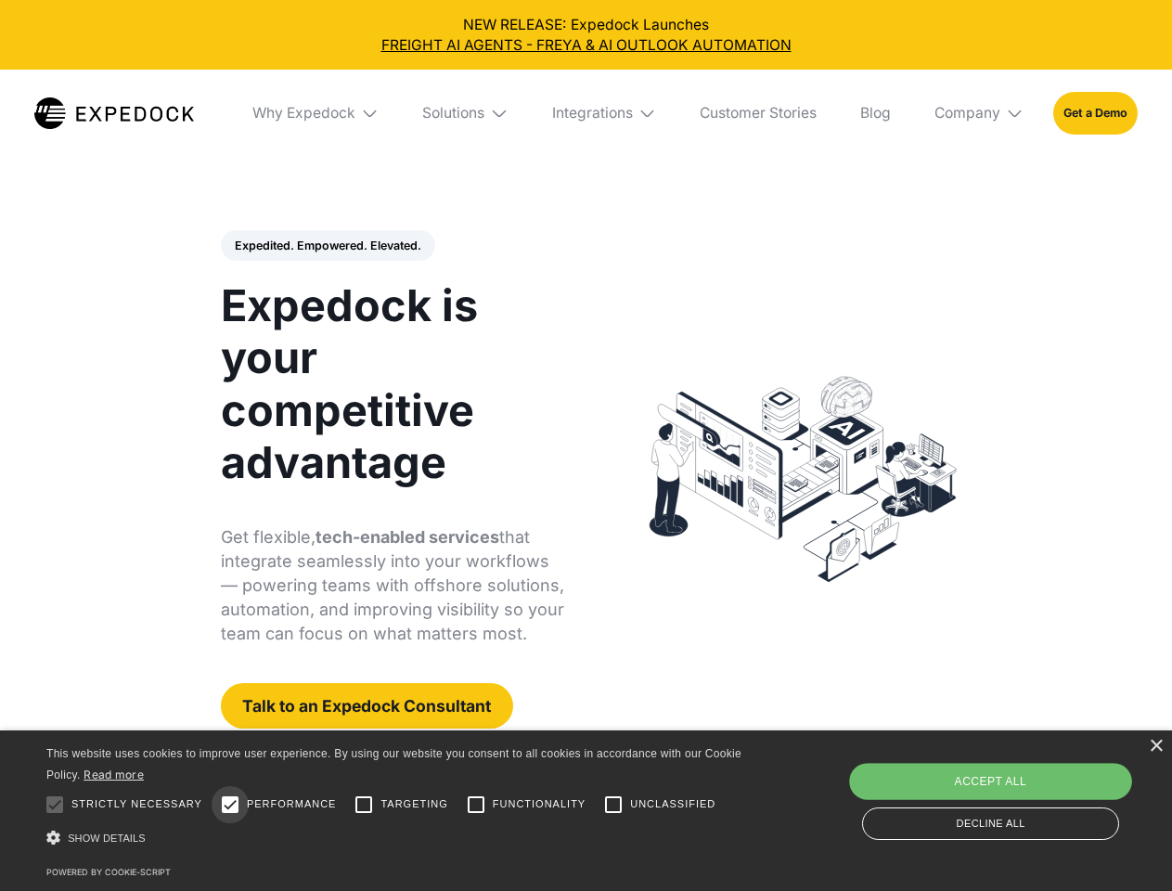 The image size is (1172, 891). Describe the element at coordinates (1095, 112) in the screenshot. I see `a: Get a Demo` at that location.